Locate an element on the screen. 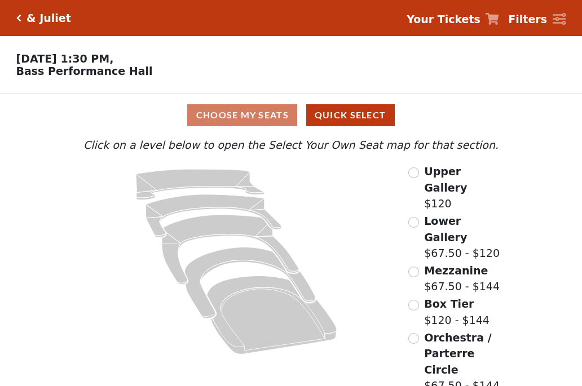  a: Click here to go back to filters is located at coordinates (19, 18).